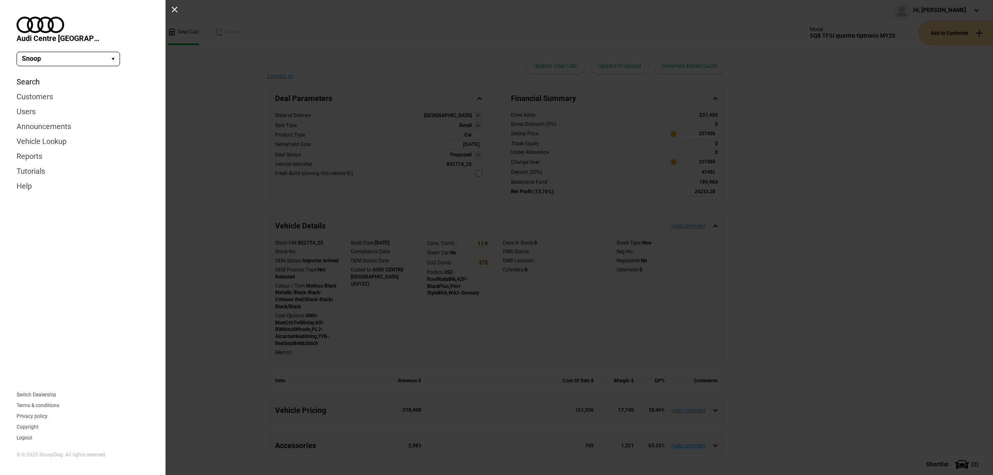 The image size is (993, 475). Describe the element at coordinates (36, 395) in the screenshot. I see `a: Switch Dealership` at that location.